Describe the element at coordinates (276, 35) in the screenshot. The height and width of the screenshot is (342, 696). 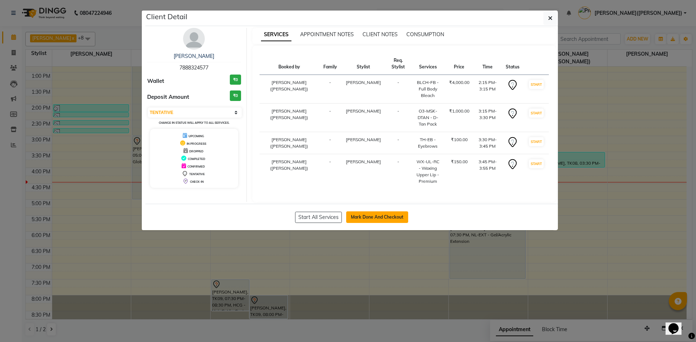
I see `span: SERVICES` at that location.